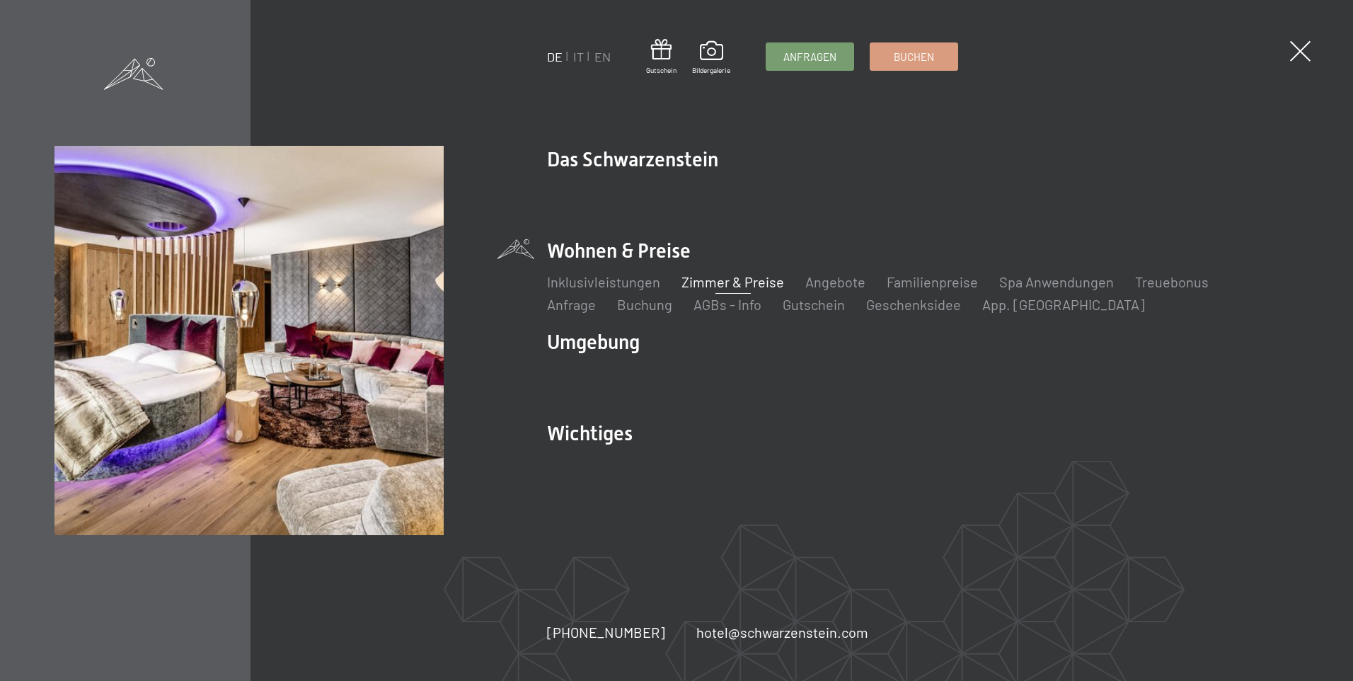  What do you see at coordinates (578, 57) in the screenshot?
I see `a: IT` at bounding box center [578, 57].